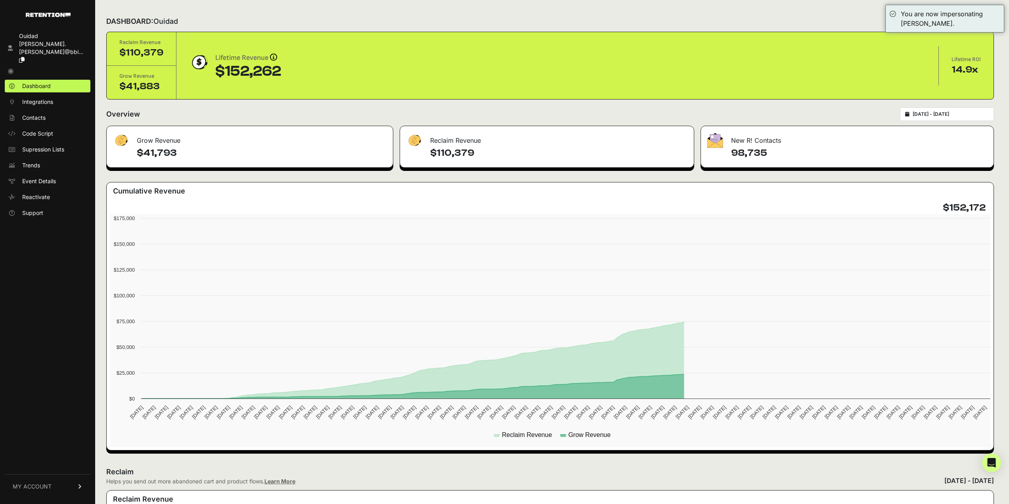  I want to click on div: $41,883, so click(141, 86).